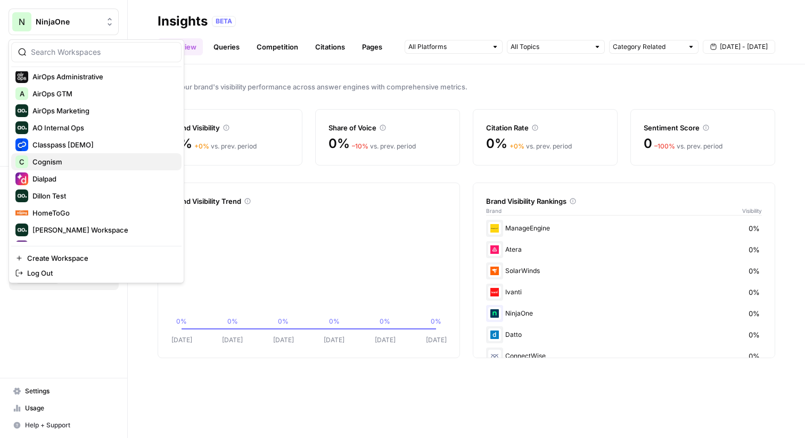 The width and height of the screenshot is (805, 438). What do you see at coordinates (495, 335) in the screenshot?
I see `img: rvhqrsynalsud0ofh6xkmwaw45bv` at bounding box center [495, 335].